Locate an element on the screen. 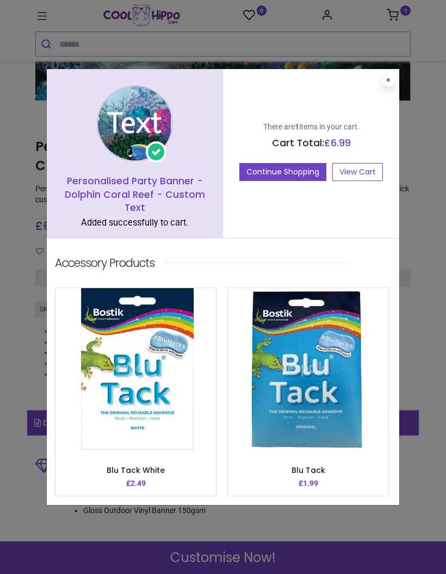 This screenshot has width=446, height=574. b: 1 is located at coordinates (297, 127).